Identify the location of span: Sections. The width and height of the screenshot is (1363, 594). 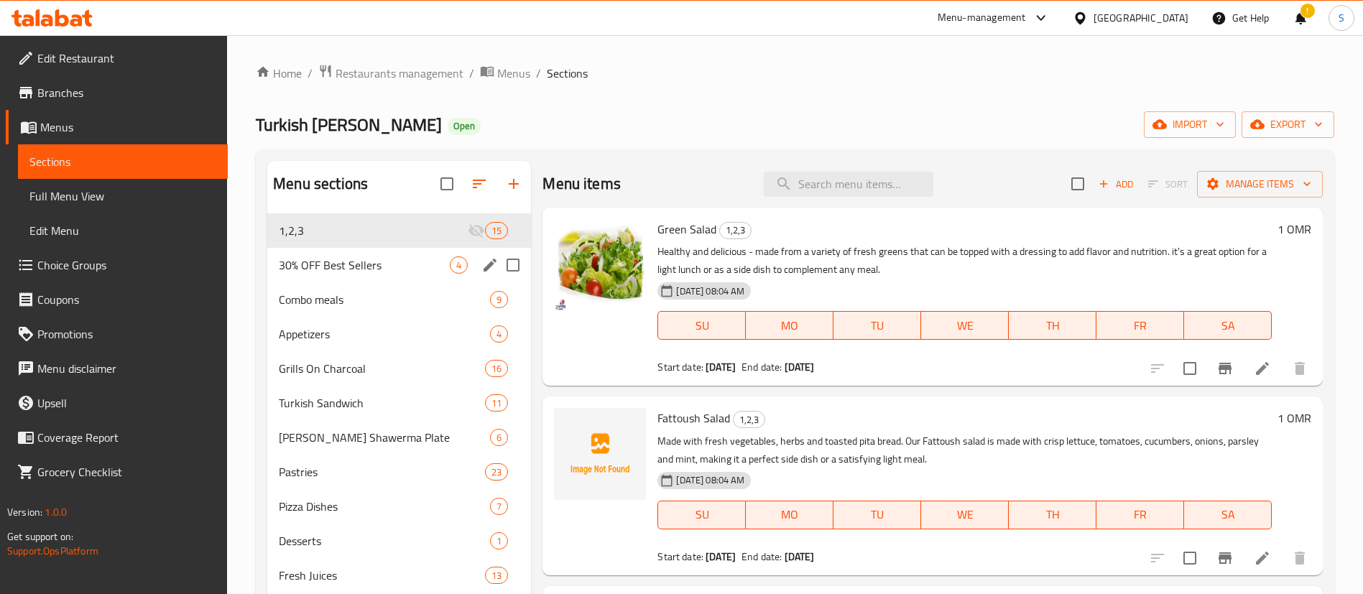
(123, 162).